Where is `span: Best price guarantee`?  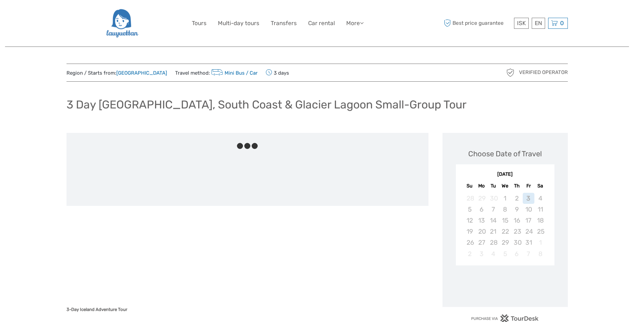 span: Best price guarantee is located at coordinates (478, 23).